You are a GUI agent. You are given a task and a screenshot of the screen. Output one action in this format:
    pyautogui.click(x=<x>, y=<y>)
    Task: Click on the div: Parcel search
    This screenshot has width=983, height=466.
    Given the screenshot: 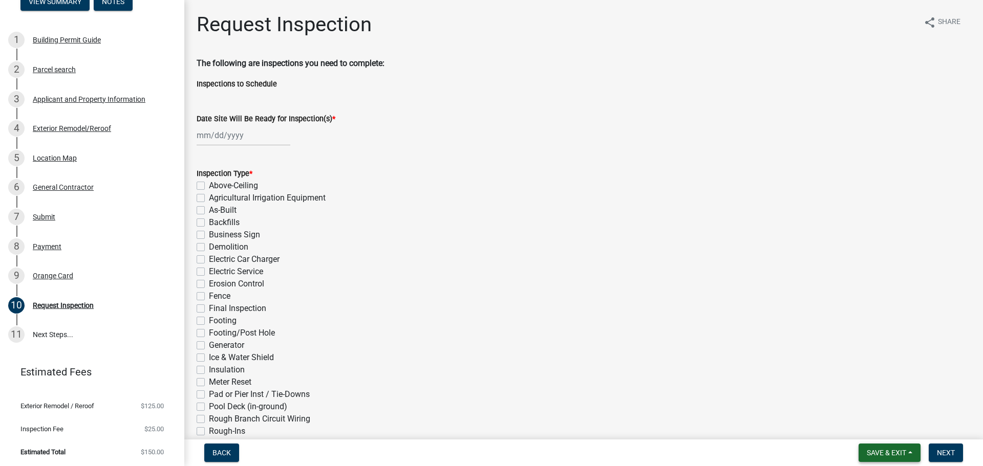 What is the action you would take?
    pyautogui.click(x=54, y=70)
    